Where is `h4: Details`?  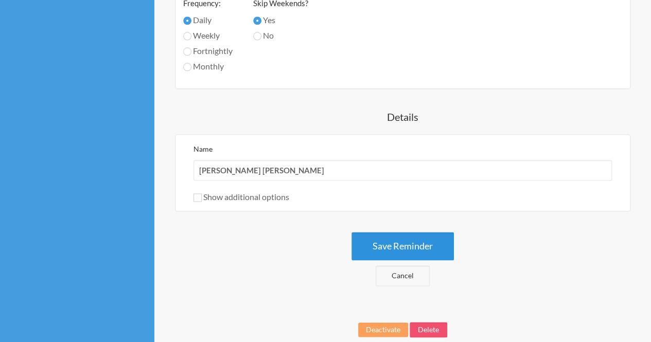
h4: Details is located at coordinates (403, 117).